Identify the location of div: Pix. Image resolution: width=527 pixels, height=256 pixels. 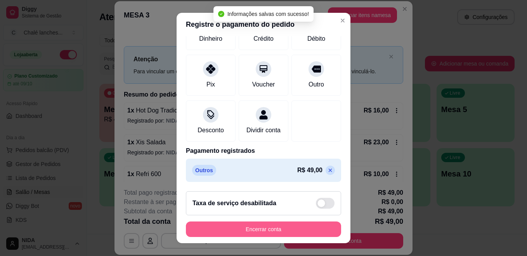
(211, 85).